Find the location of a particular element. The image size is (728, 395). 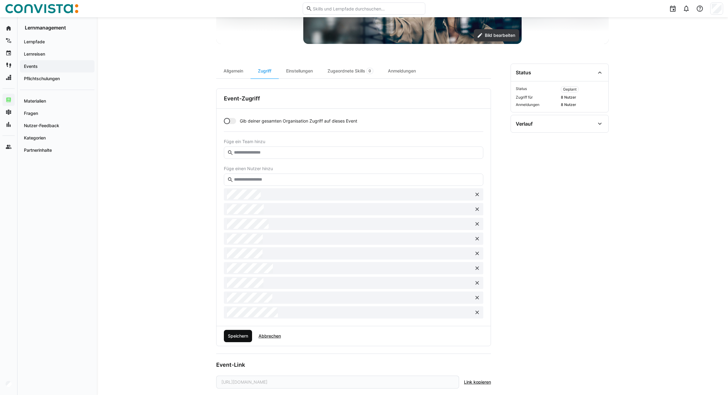

button: Abbrechen is located at coordinates (270, 336).